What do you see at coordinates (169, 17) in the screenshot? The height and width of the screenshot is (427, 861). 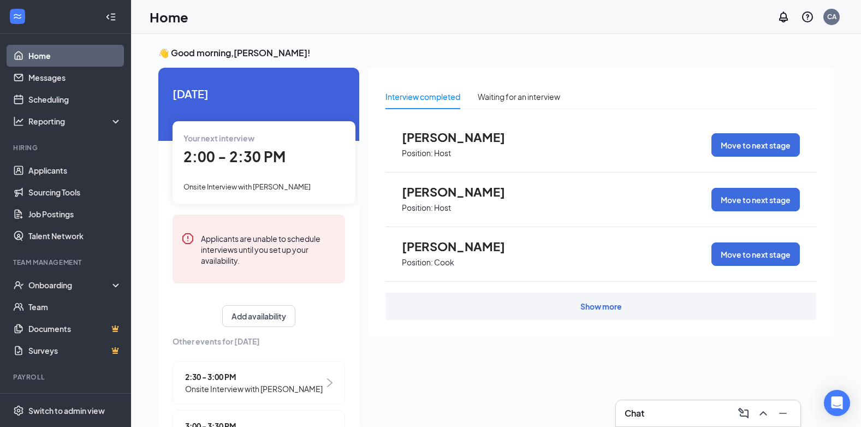 I see `h1: Home` at bounding box center [169, 17].